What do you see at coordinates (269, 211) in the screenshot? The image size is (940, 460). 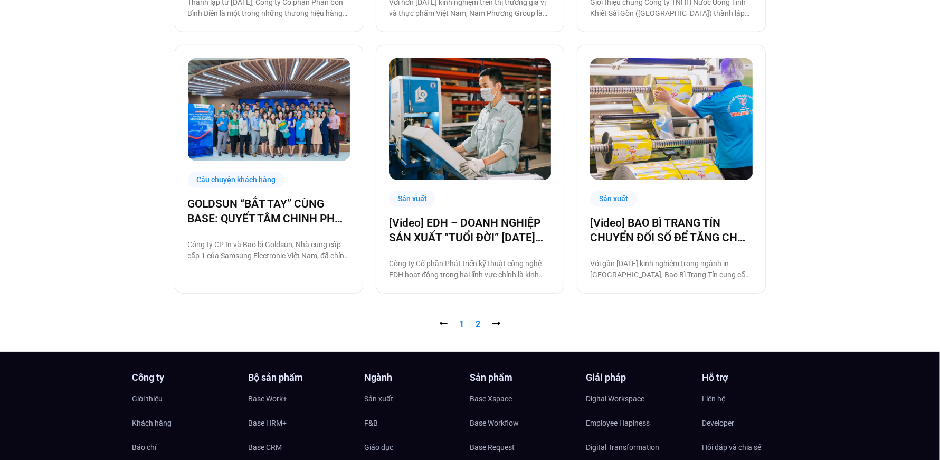 I see `a: GOLDSUN “BẮT TAY” CÙNG BASE: QUYẾT TÂM CHINH PHỤC CHẶNG ĐƯỜNG CHUYỂN ĐỔI SỐ TOÀN DIỆN` at bounding box center [269, 211].